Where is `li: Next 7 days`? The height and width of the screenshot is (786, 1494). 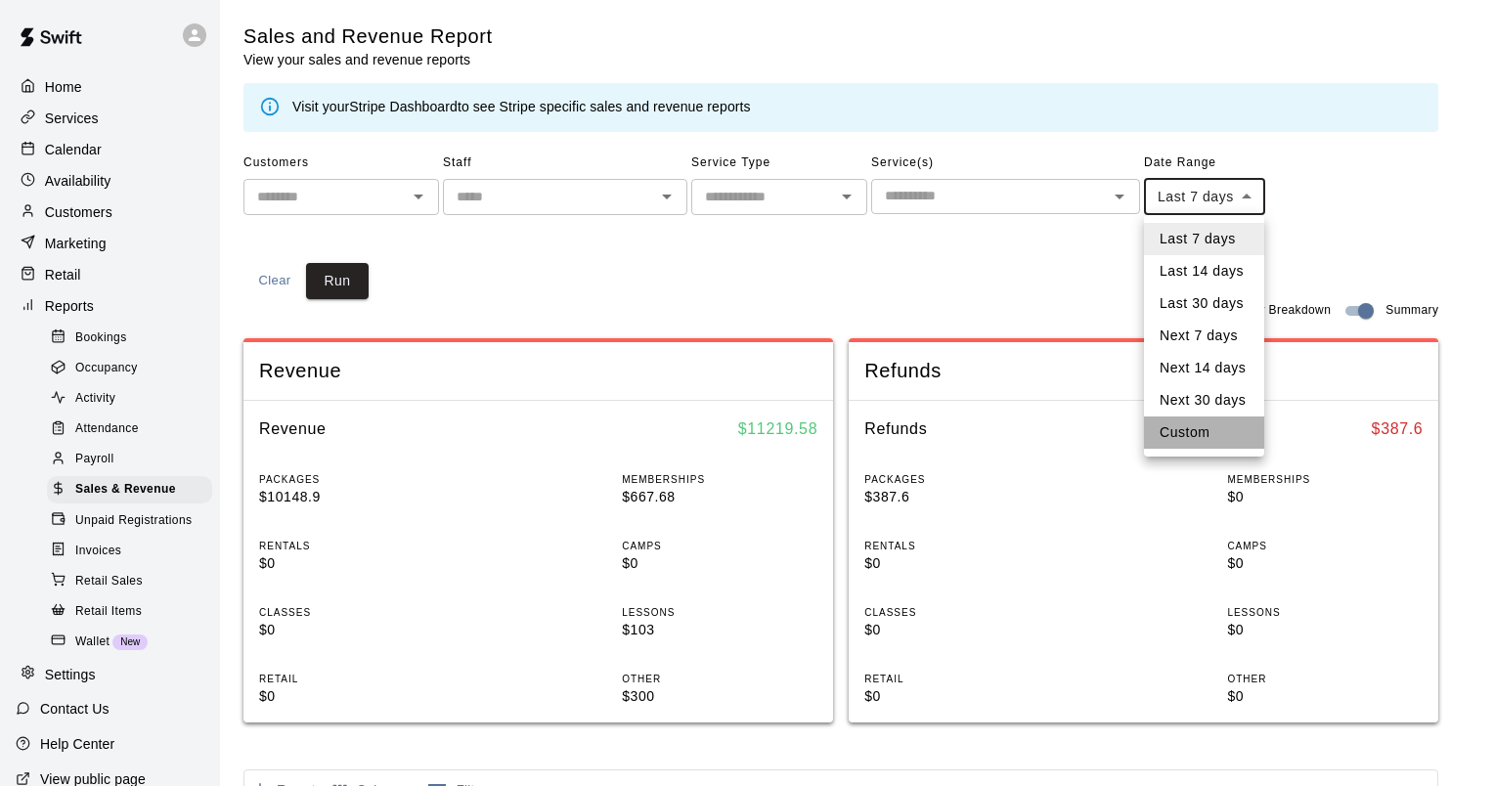 li: Next 7 days is located at coordinates (1203, 335).